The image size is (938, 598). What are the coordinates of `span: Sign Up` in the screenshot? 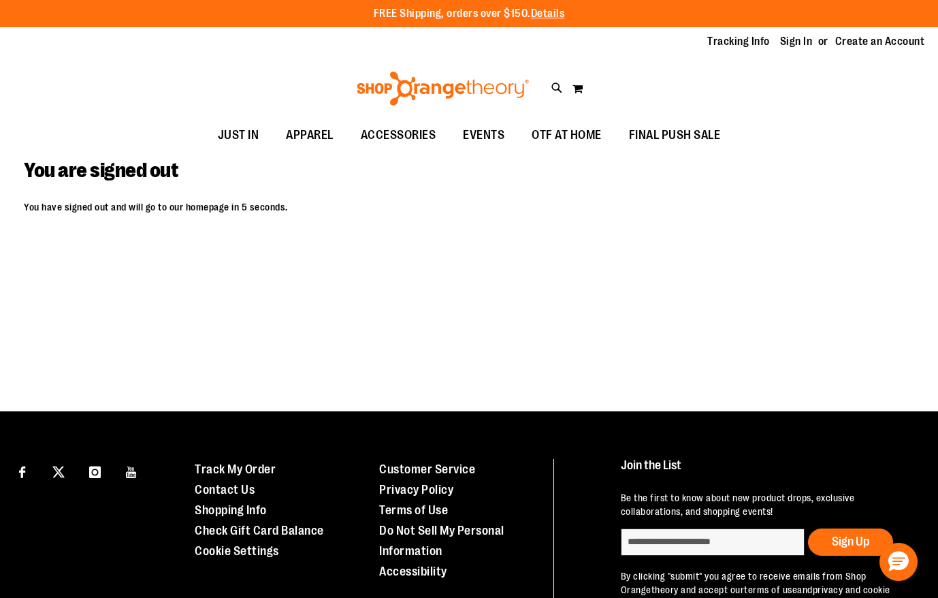 It's located at (850, 541).